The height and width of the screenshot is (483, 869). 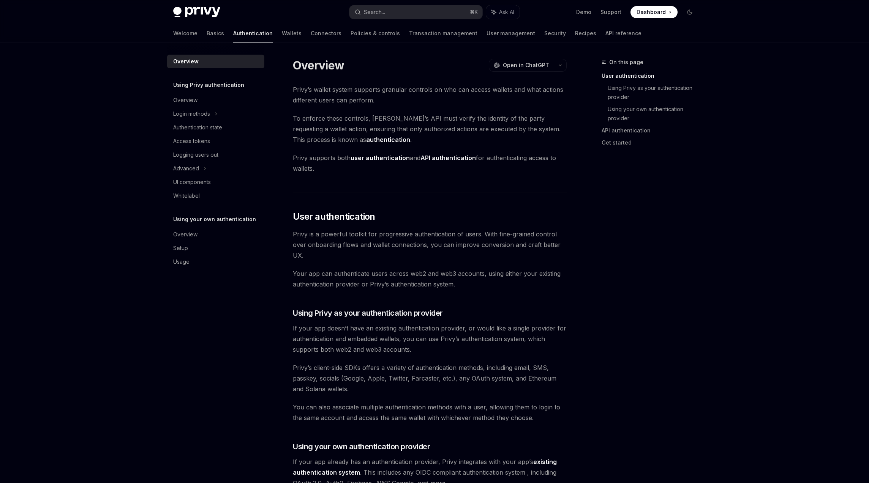 I want to click on a: Recipes, so click(x=585, y=33).